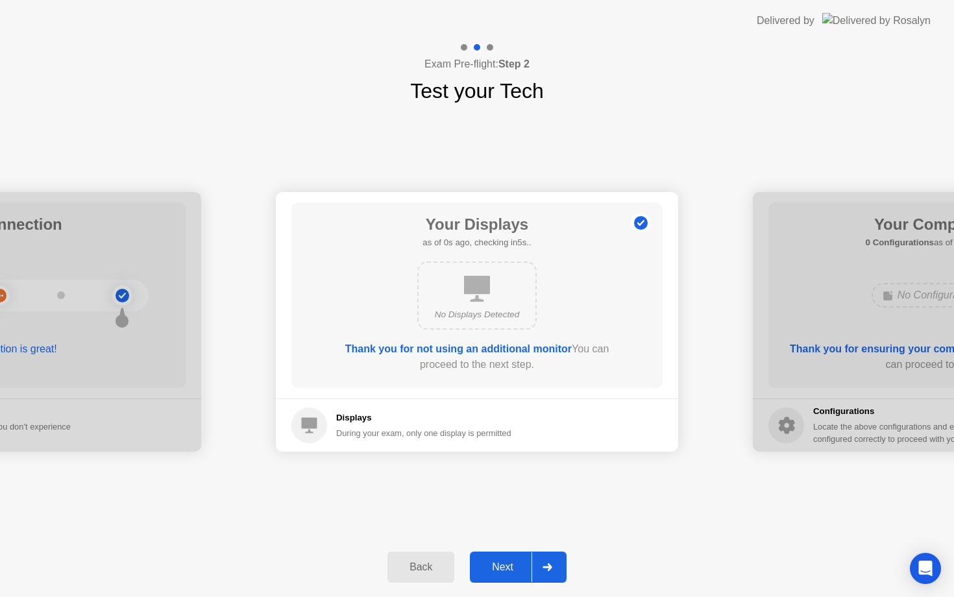 This screenshot has height=597, width=954. What do you see at coordinates (476, 243) in the screenshot?
I see `h5: as of 0s ago, checking in5s..` at bounding box center [476, 243].